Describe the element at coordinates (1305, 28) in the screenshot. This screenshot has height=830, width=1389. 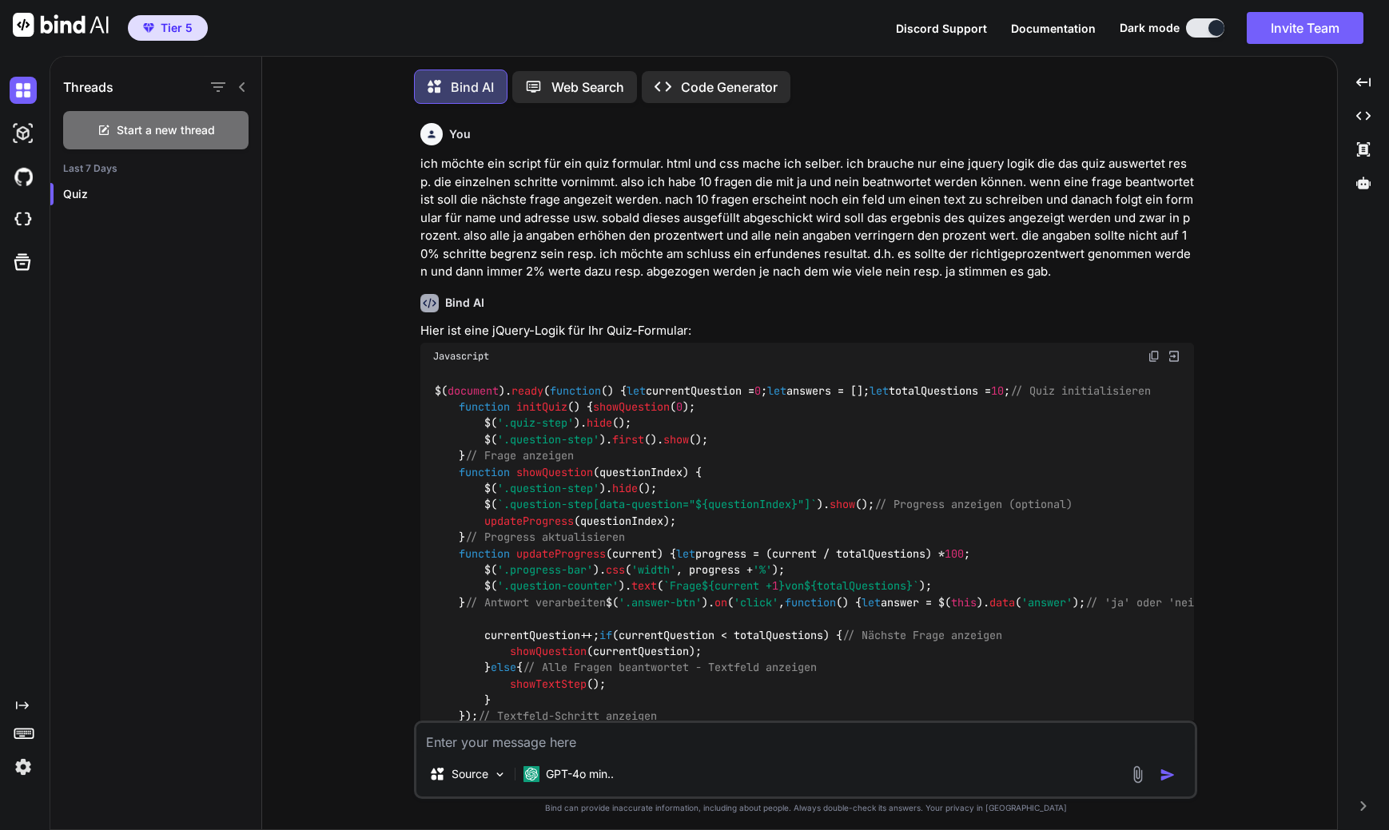
I see `button: Invite Team` at that location.